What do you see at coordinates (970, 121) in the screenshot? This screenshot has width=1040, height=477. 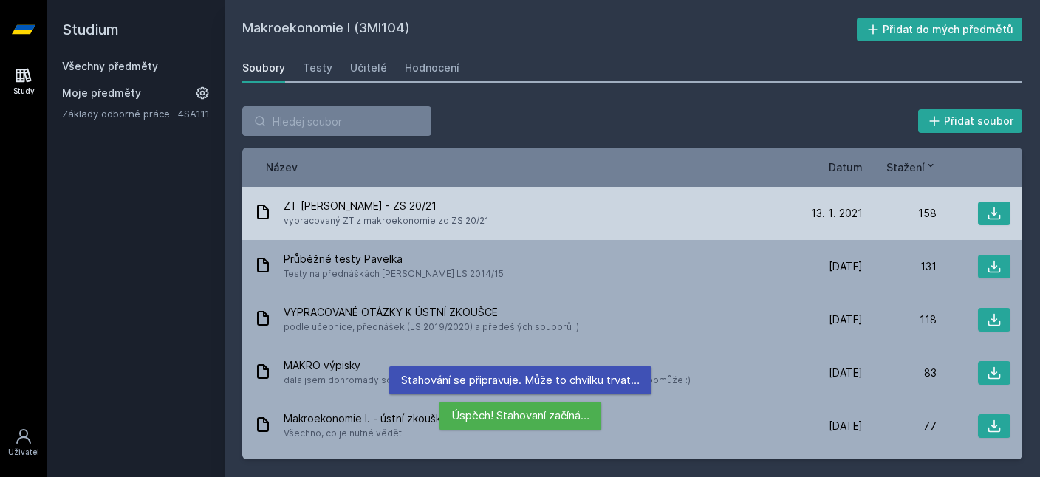 I see `button: Přidat soubor` at bounding box center [970, 121].